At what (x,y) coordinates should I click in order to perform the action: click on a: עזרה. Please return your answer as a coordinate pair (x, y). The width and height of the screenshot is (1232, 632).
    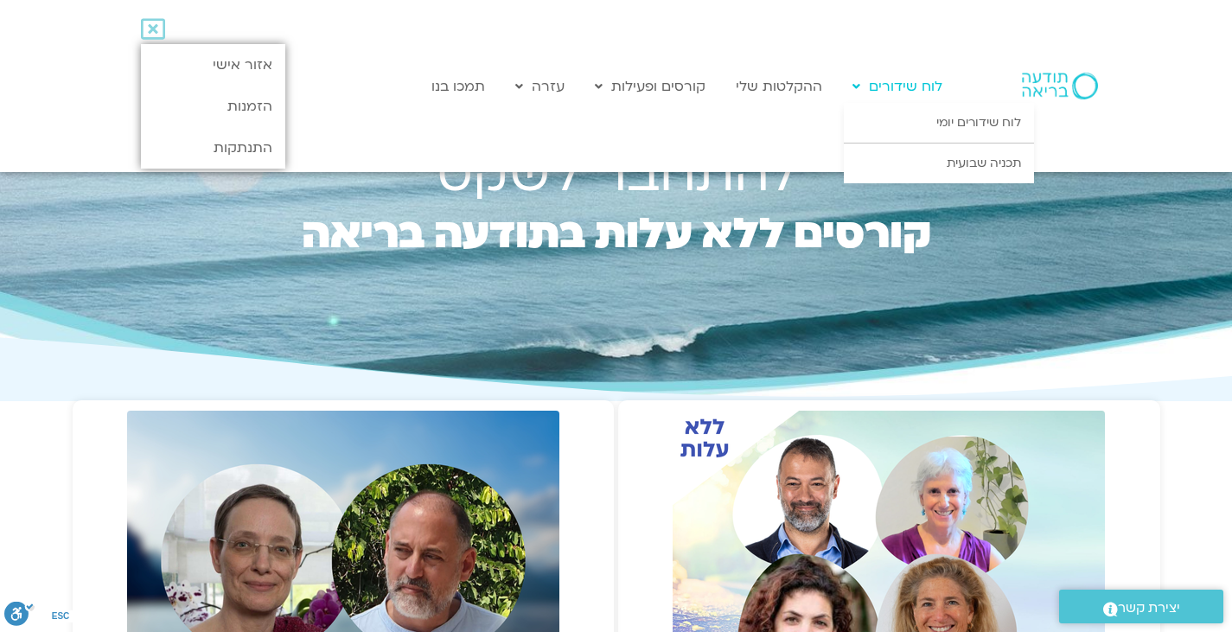
    Looking at the image, I should click on (540, 86).